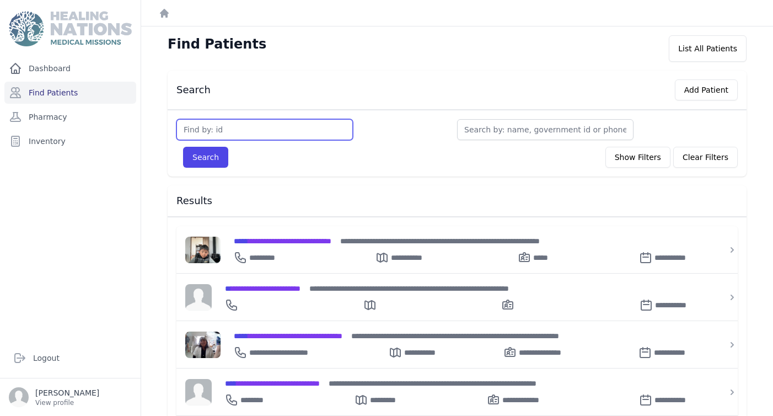 This screenshot has width=773, height=416. I want to click on button: Search, so click(206, 157).